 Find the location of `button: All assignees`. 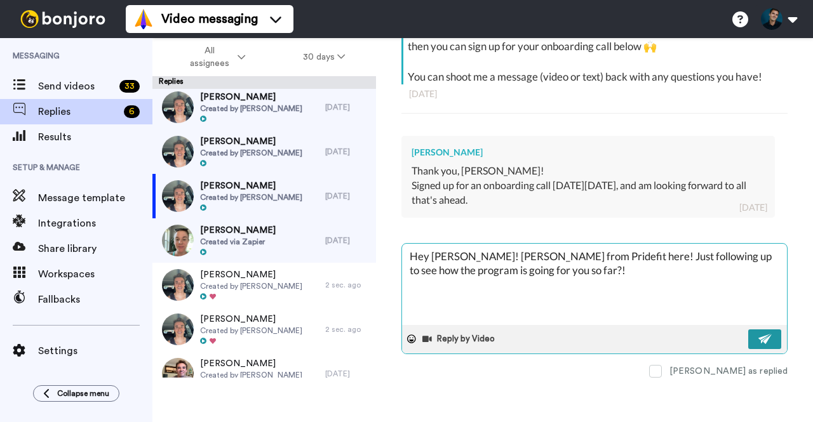

button: All assignees is located at coordinates (215, 57).